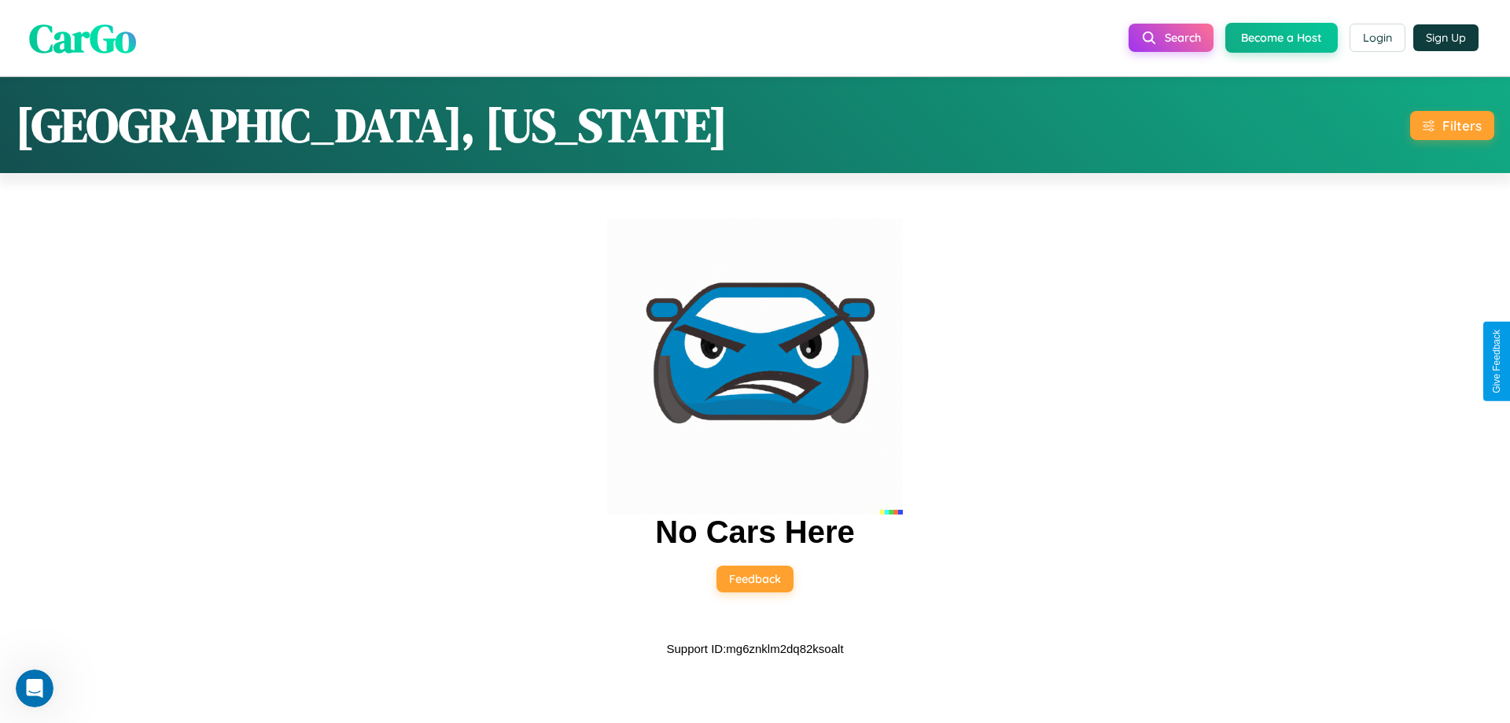 Image resolution: width=1510 pixels, height=723 pixels. I want to click on button: Search, so click(1171, 38).